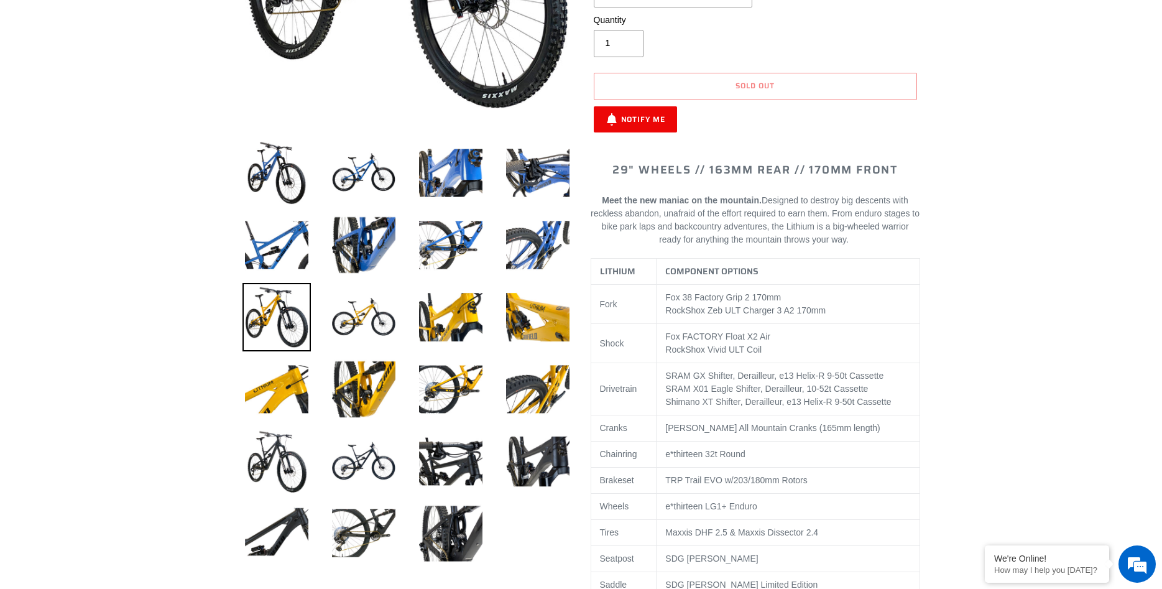 This screenshot has height=589, width=1162. I want to click on span: Sold out, so click(755, 85).